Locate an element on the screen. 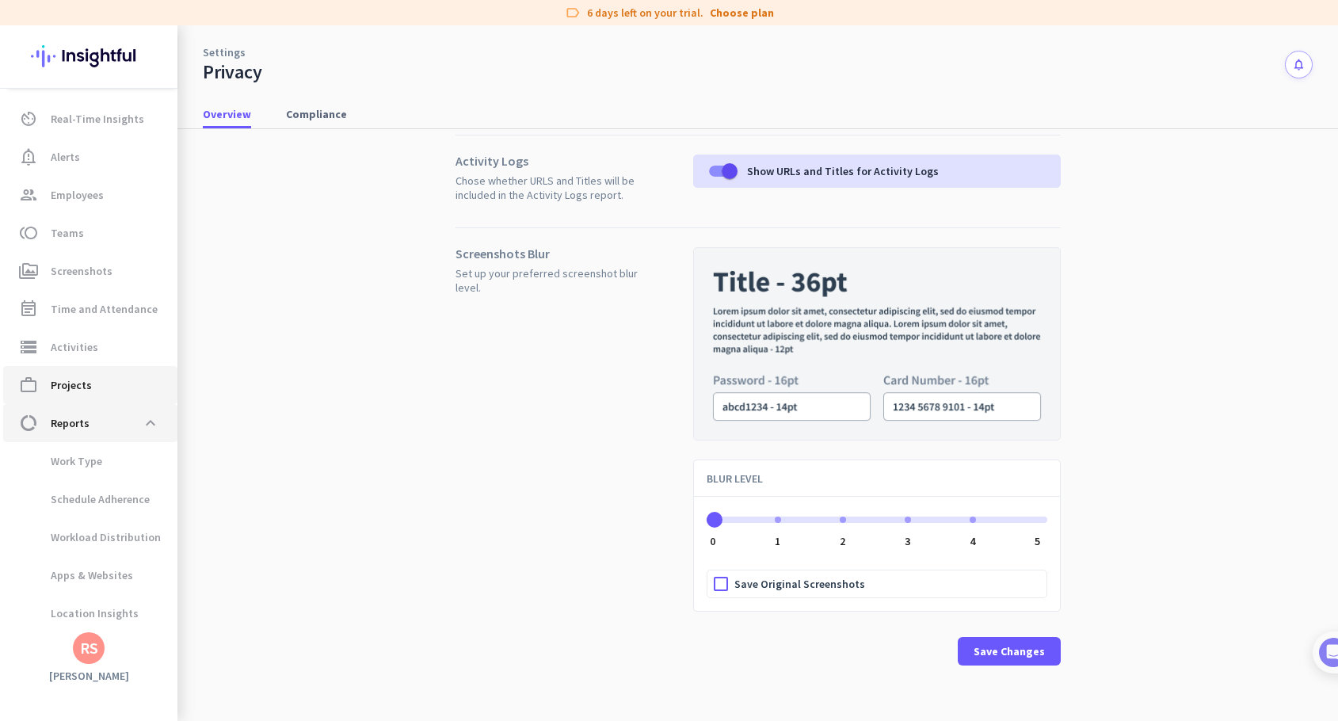 The width and height of the screenshot is (1338, 721). button: Messages is located at coordinates (119, 526).